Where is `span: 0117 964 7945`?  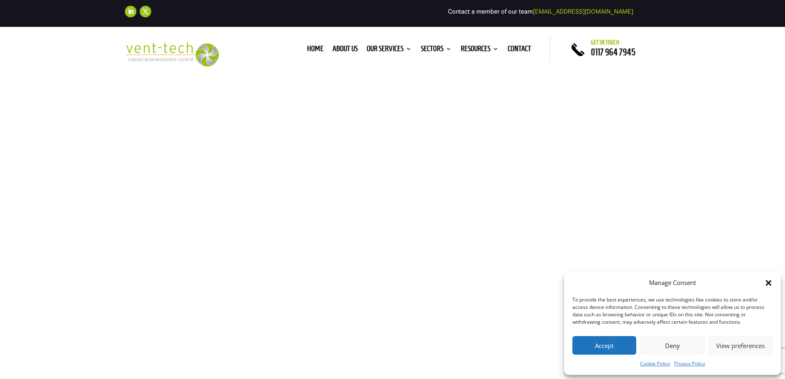
span: 0117 964 7945 is located at coordinates (613, 52).